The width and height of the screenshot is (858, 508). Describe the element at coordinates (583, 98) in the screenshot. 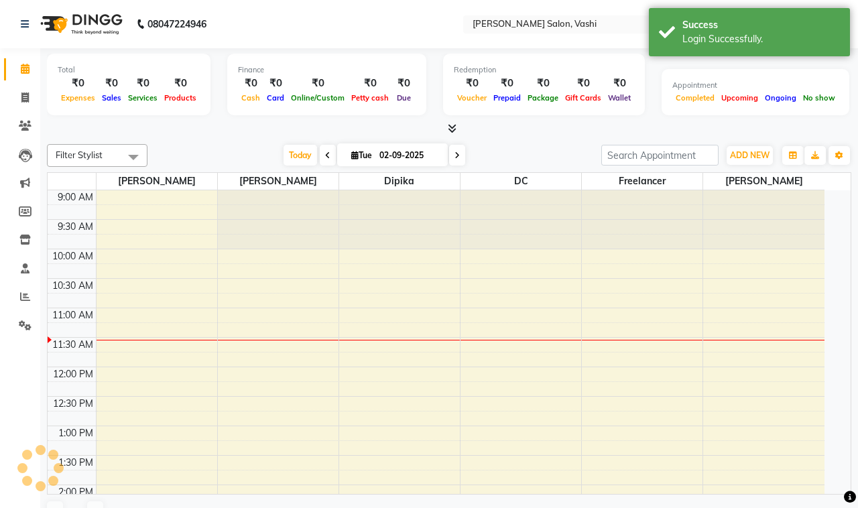

I see `span: Gift Cards` at that location.